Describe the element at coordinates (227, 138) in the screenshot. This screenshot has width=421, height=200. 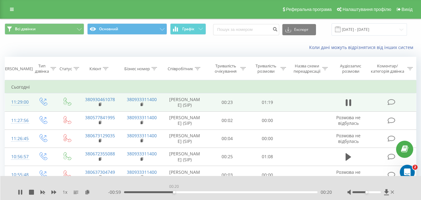
I see `td: 00:04` at that location.